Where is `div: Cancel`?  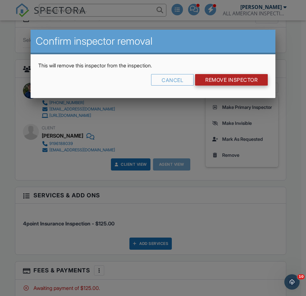
div: Cancel is located at coordinates (173, 80).